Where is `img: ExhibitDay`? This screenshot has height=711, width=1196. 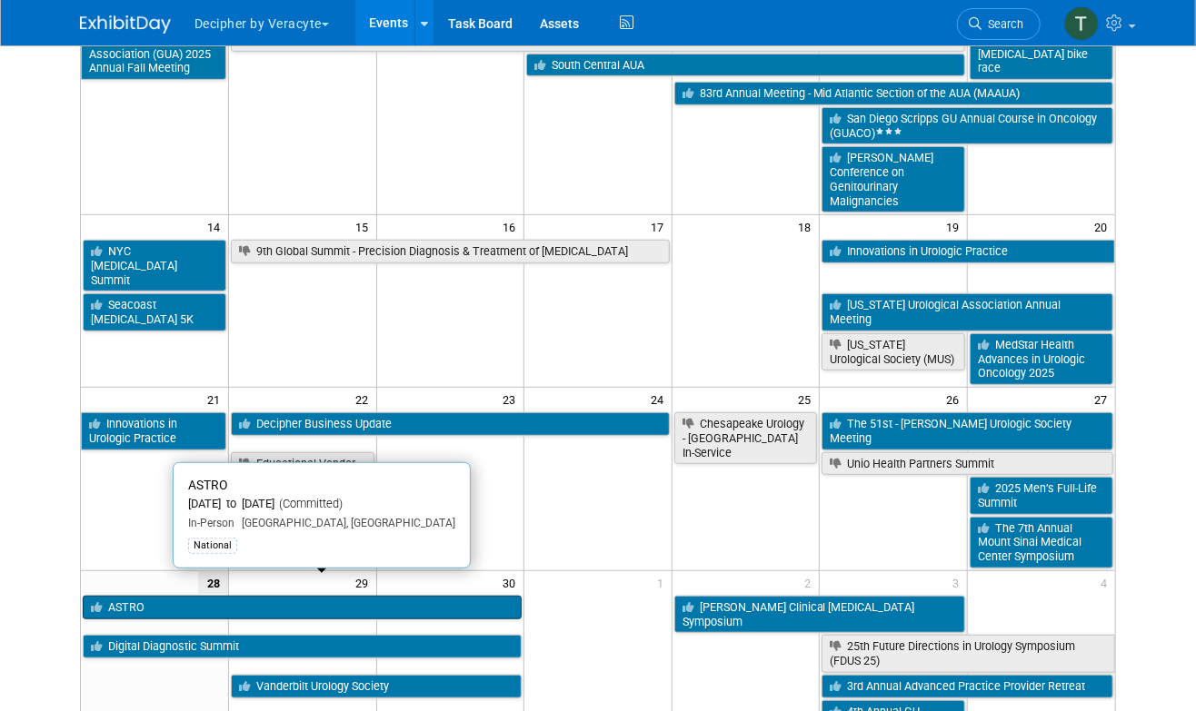
img: ExhibitDay is located at coordinates (125, 25).